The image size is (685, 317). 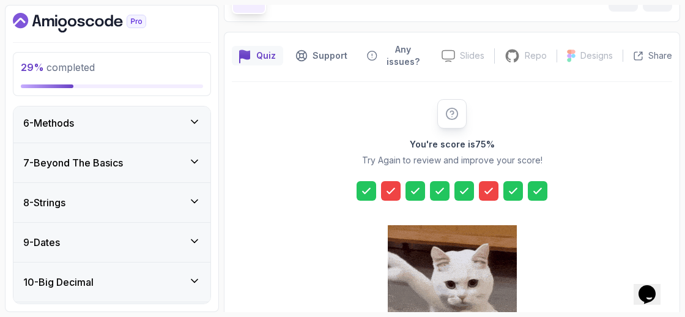 What do you see at coordinates (472, 56) in the screenshot?
I see `p: Slides` at bounding box center [472, 56].